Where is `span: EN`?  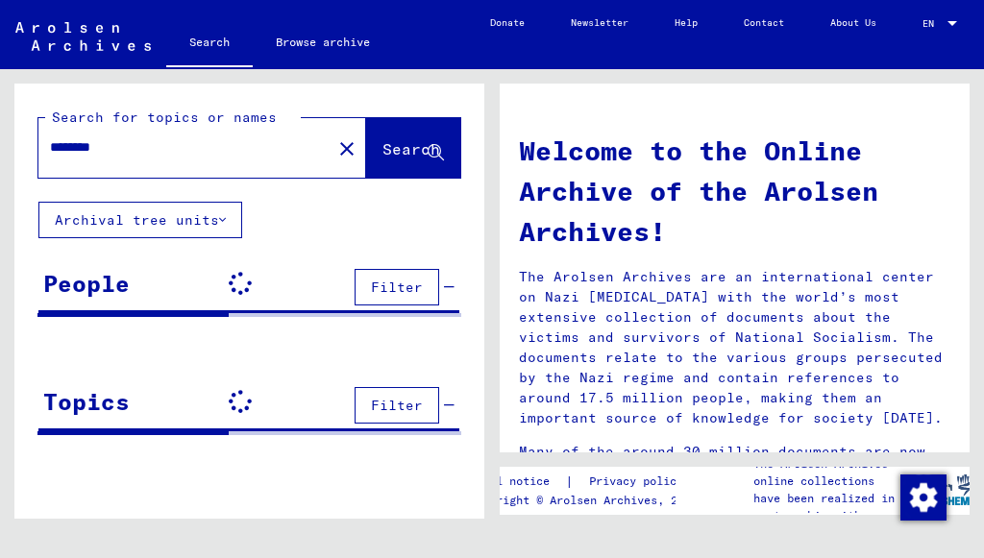 span: EN is located at coordinates (933, 23).